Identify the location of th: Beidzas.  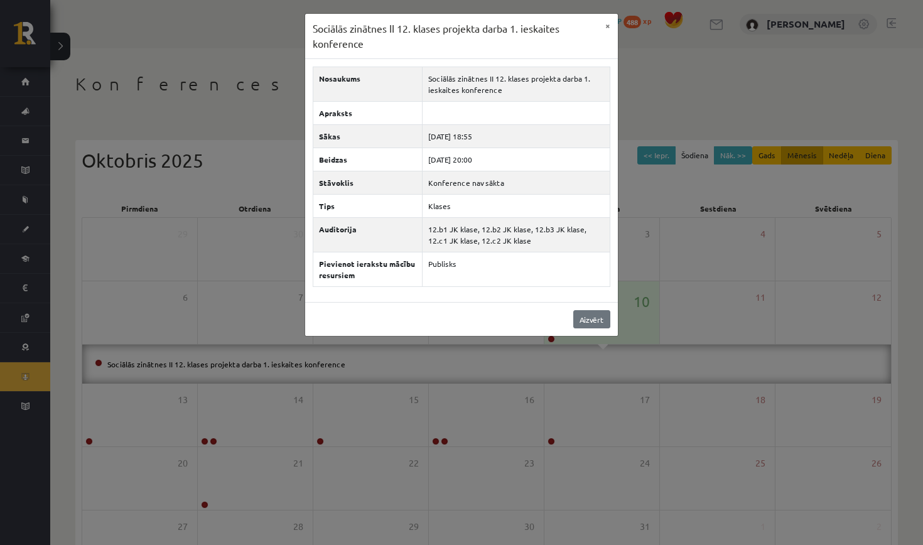
(368, 159).